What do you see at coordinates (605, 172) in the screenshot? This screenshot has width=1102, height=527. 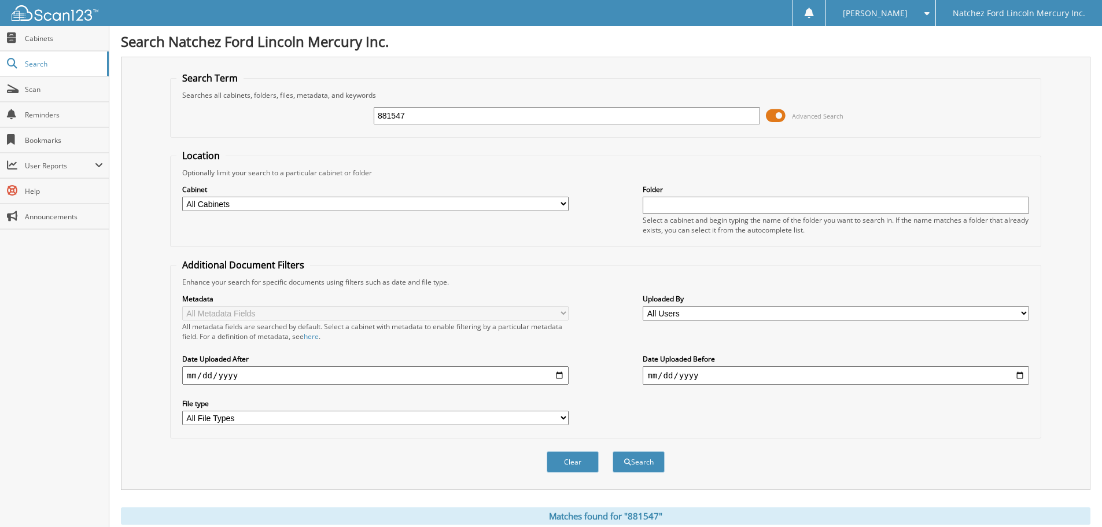 I see `div: Optionally limit your search to a particular cabinet or folder` at bounding box center [605, 172].